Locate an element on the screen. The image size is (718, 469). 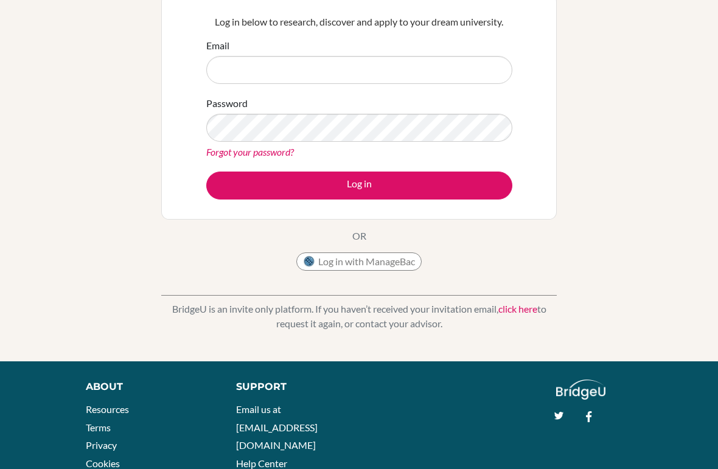
div: Support is located at coordinates (292, 387).